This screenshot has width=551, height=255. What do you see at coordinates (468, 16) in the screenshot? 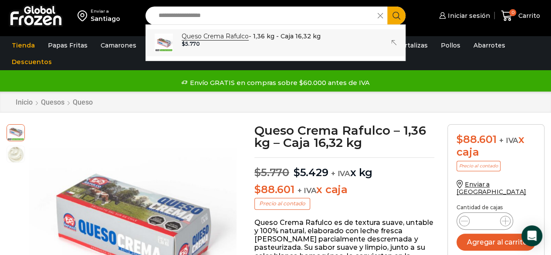
I see `span: Iniciar sesión` at bounding box center [468, 16].